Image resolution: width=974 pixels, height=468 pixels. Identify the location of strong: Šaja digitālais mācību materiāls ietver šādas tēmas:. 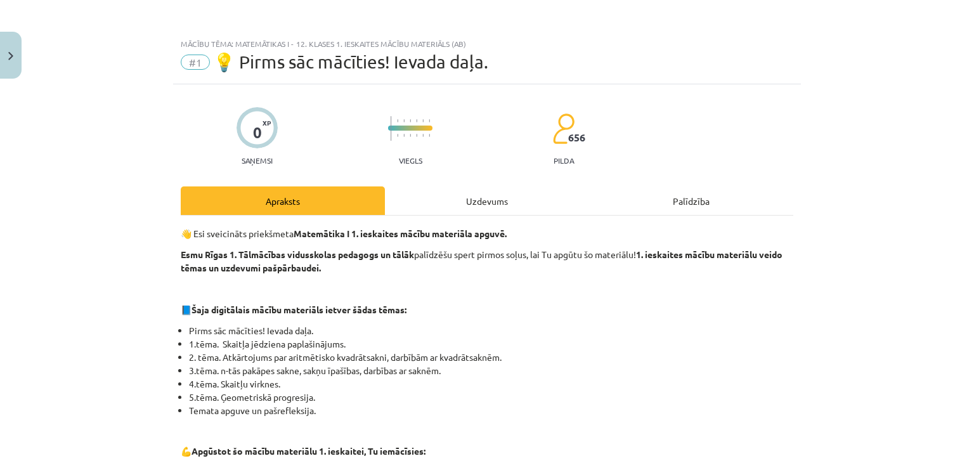
(299, 309).